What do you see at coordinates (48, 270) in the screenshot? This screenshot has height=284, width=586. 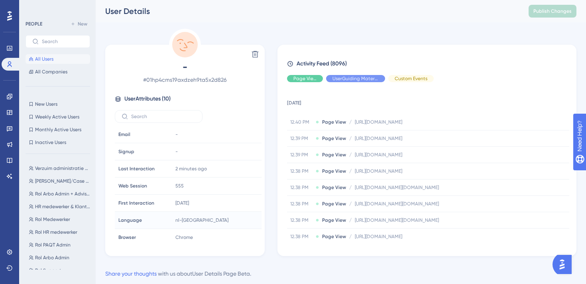 I see `span: Rol Support` at bounding box center [48, 270].